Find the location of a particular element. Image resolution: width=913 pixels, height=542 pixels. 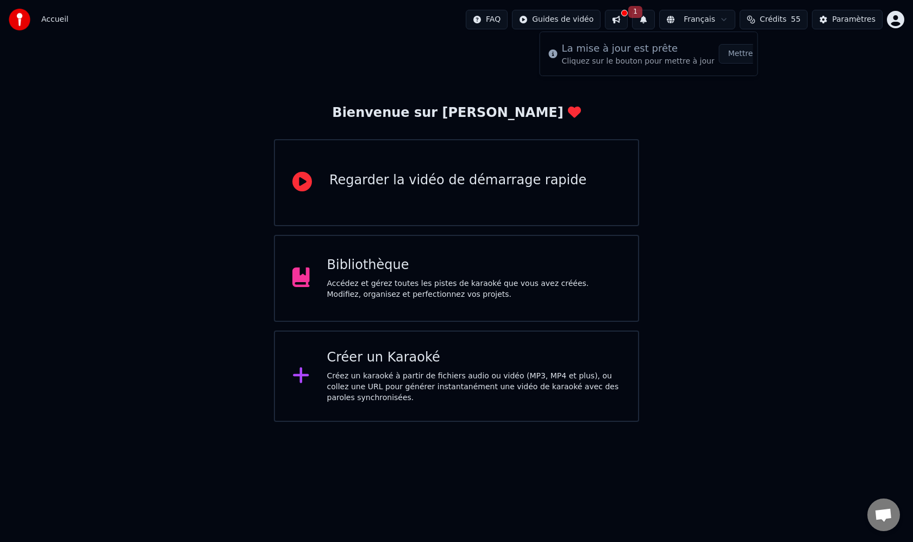

button: FAQ is located at coordinates (487, 20).